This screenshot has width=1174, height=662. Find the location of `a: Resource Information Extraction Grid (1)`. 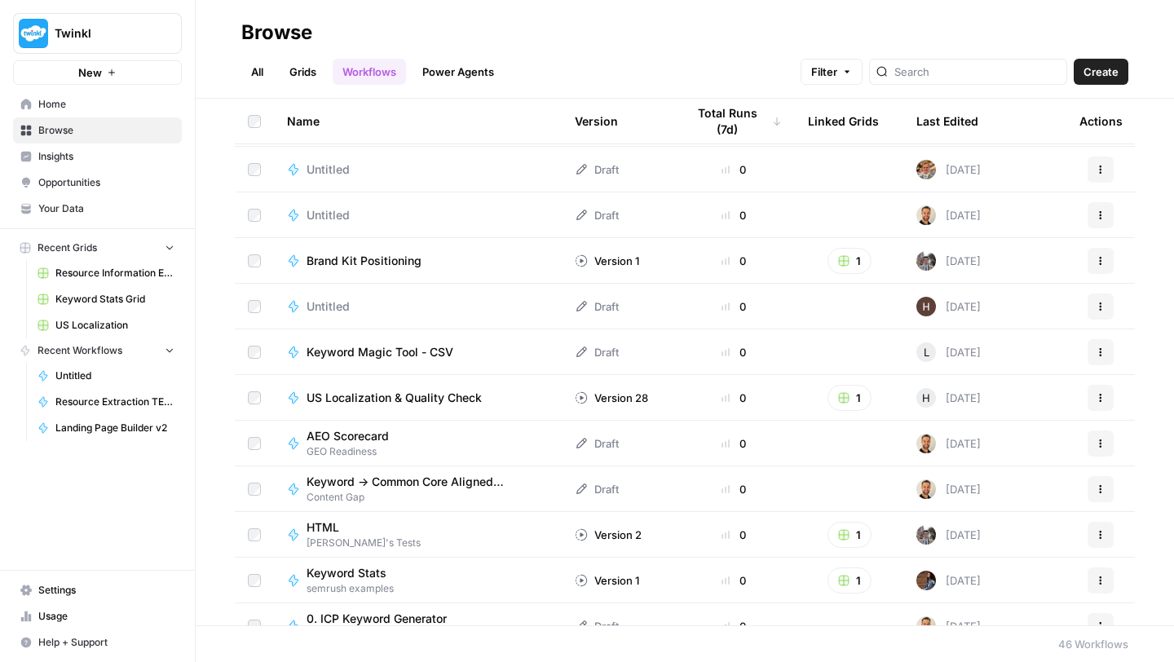

a: Resource Information Extraction Grid (1) is located at coordinates (106, 273).